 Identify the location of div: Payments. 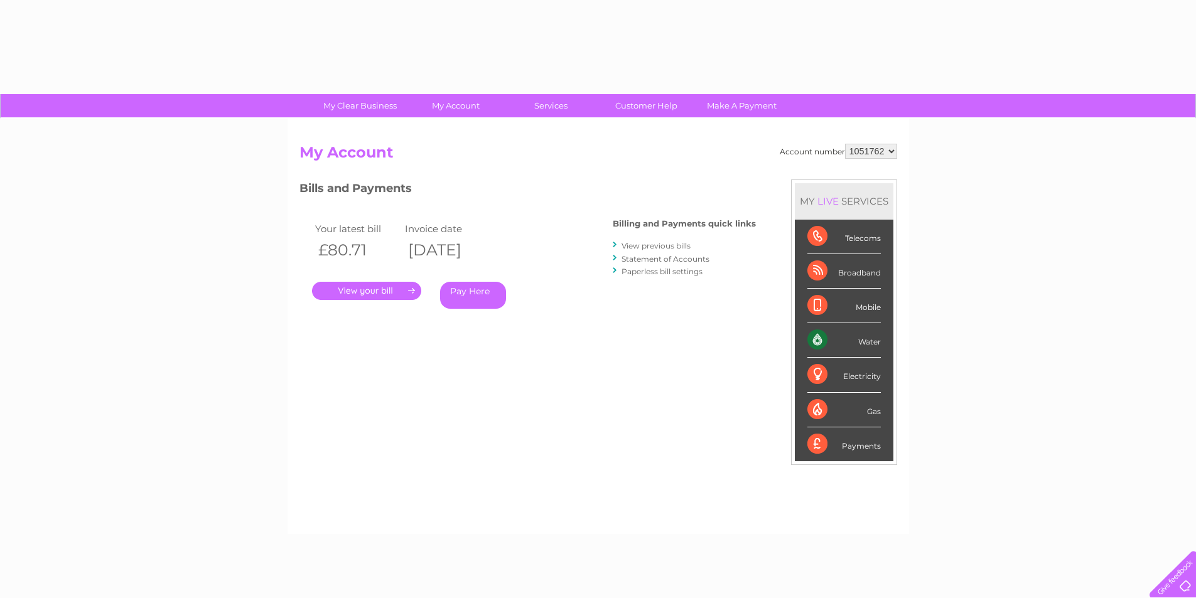
(844, 445).